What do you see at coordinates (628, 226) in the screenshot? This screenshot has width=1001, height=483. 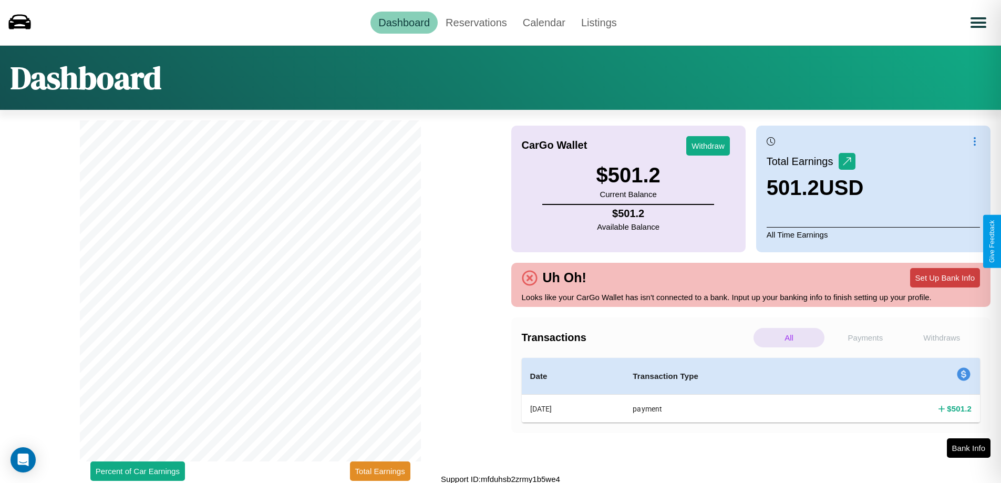 I see `p: Available Balance` at bounding box center [628, 226].